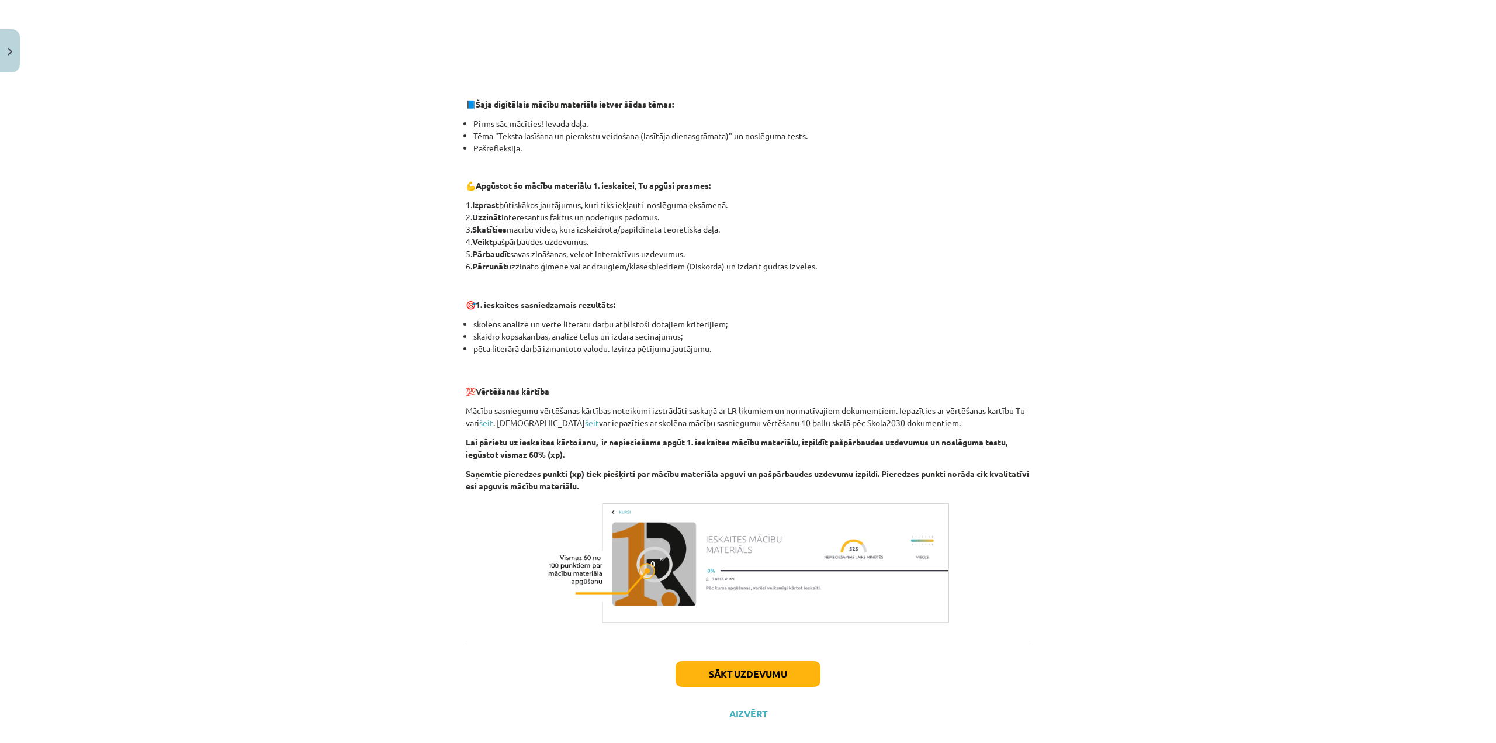 This screenshot has width=1496, height=743. What do you see at coordinates (752, 136) in the screenshot?
I see `li: Tēma "Teksta lasīšana un pierakstu veidošana (lasītāja dienasgrāmata)" un noslēguma tests.` at bounding box center [752, 136].